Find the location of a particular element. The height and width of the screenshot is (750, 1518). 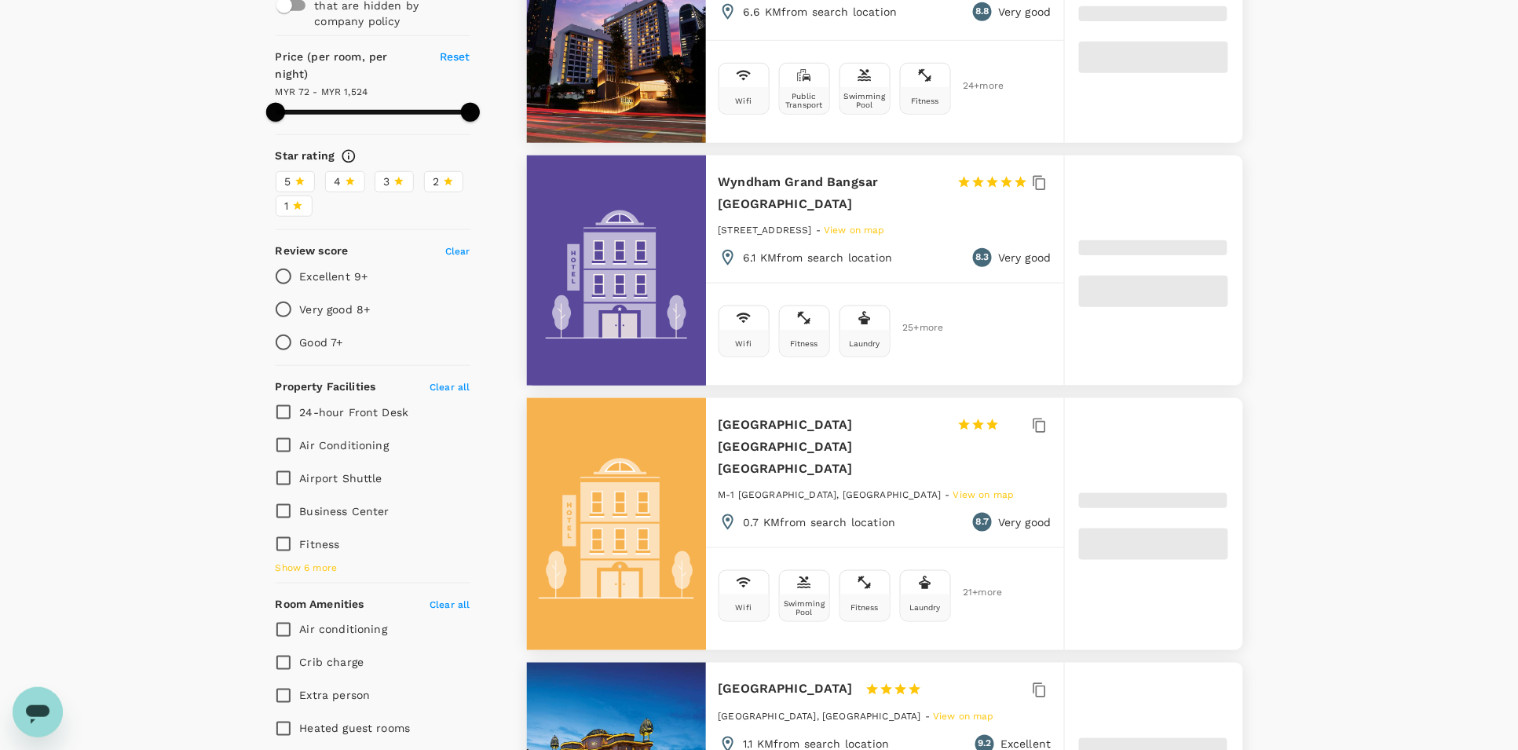

span: Airport Shuttle is located at coordinates (341, 478).